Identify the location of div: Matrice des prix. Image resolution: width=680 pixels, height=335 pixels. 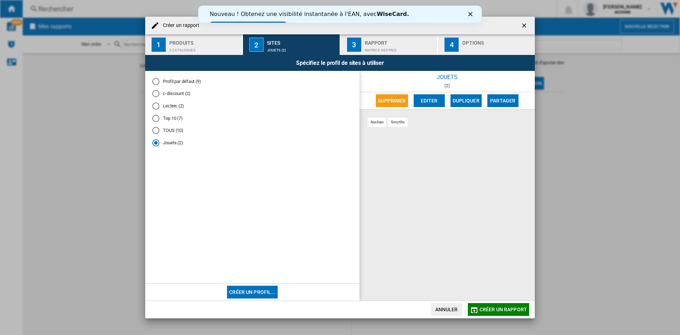
(399, 48).